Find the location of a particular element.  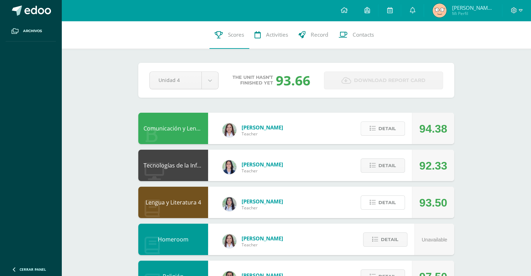

a: Record is located at coordinates (313, 35).